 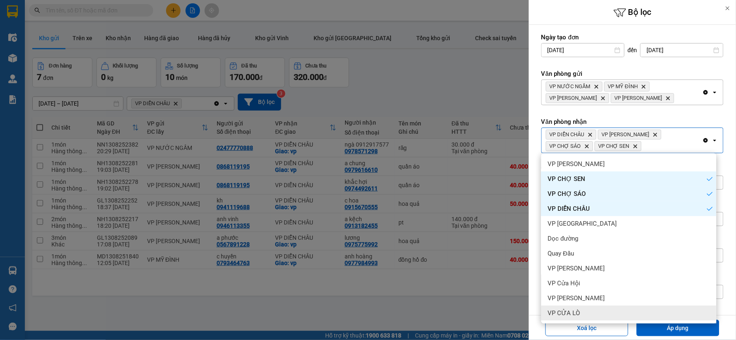 I want to click on span: VP NƯỚC NGẦM, so click(x=570, y=87).